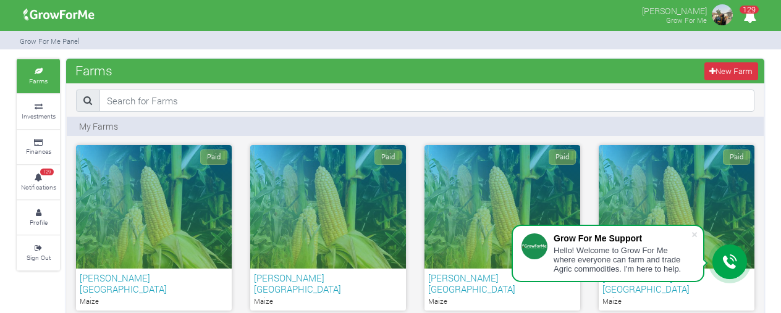 The image size is (781, 313). I want to click on div: Hello! Welcome to Grow For Me where everyone can farm and trade Agric commodities. I'm here to help., so click(622, 260).